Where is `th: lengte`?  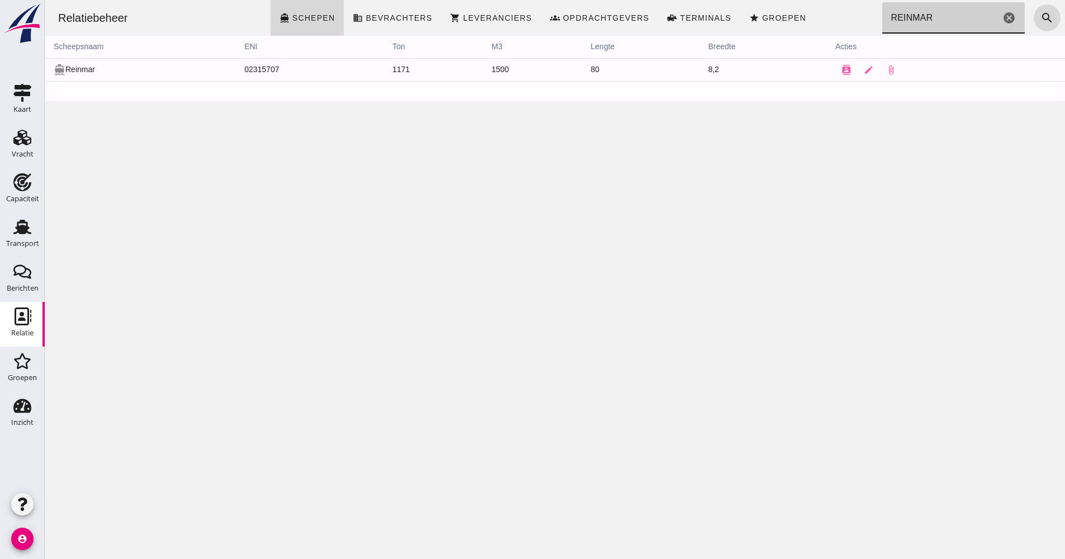
th: lengte is located at coordinates (596, 47).